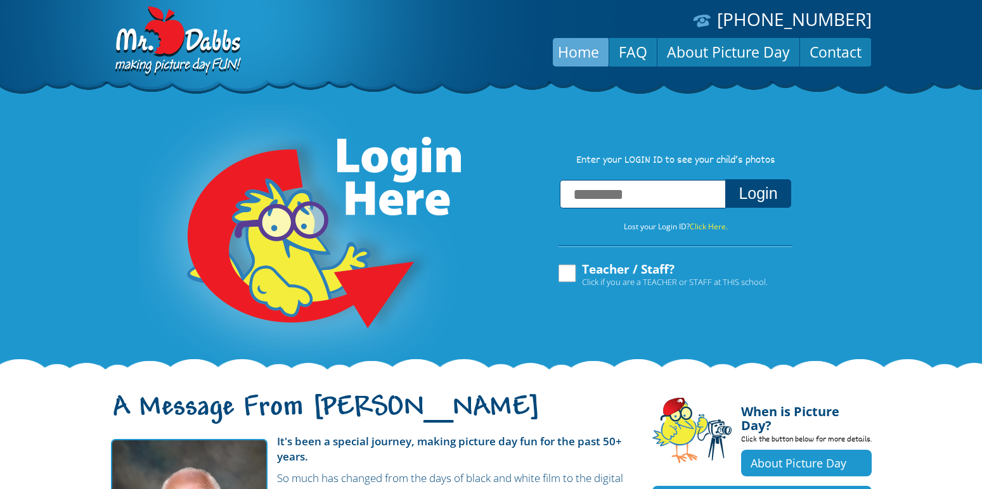  What do you see at coordinates (301, 238) in the screenshot?
I see `img: Login Here` at bounding box center [301, 238].